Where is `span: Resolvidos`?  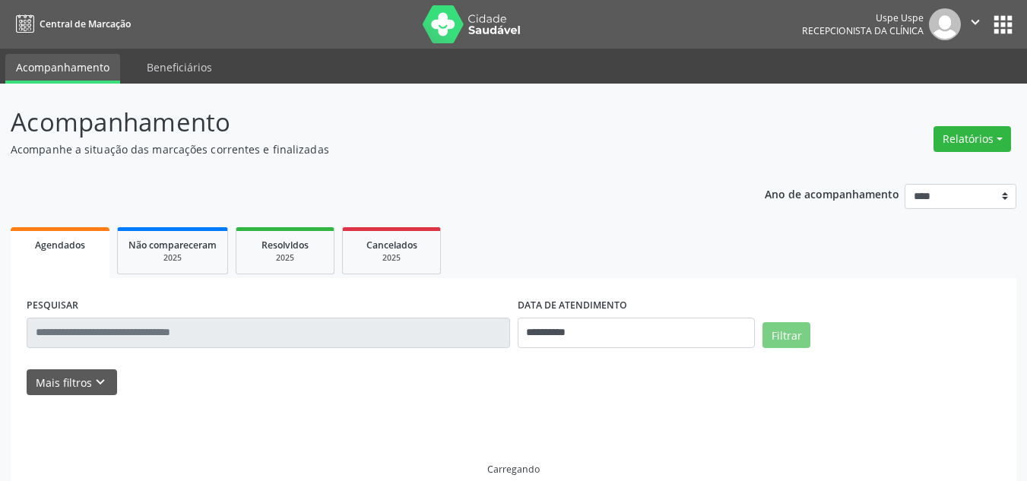 span: Resolvidos is located at coordinates (285, 245).